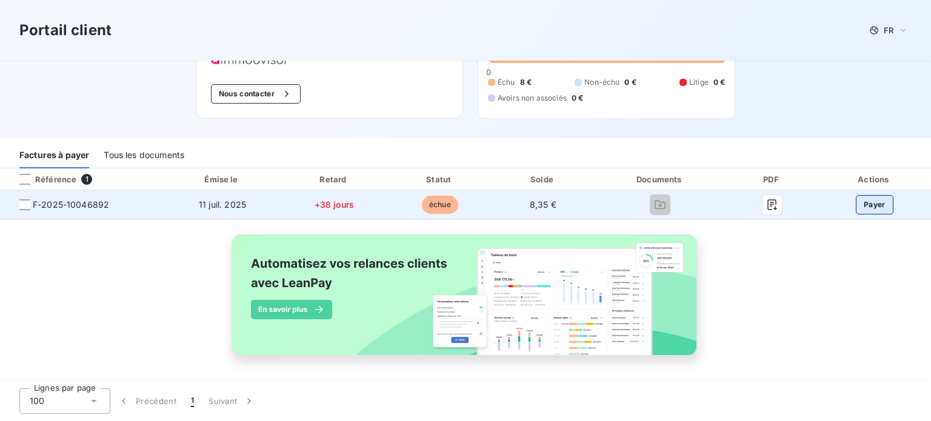  What do you see at coordinates (65, 30) in the screenshot?
I see `h3: Portail client` at bounding box center [65, 30].